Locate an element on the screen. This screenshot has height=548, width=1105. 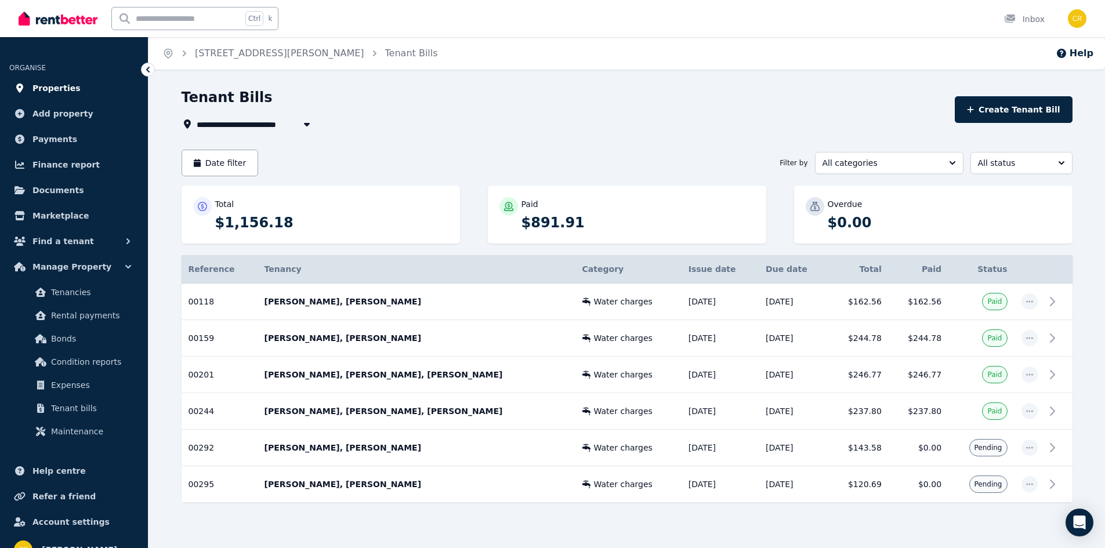
th: Status is located at coordinates (981, 269).